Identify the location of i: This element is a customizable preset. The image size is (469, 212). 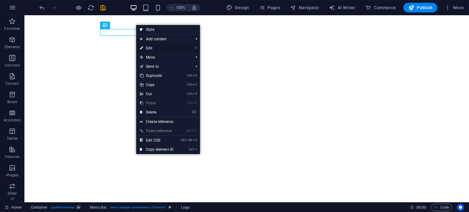
(170, 208).